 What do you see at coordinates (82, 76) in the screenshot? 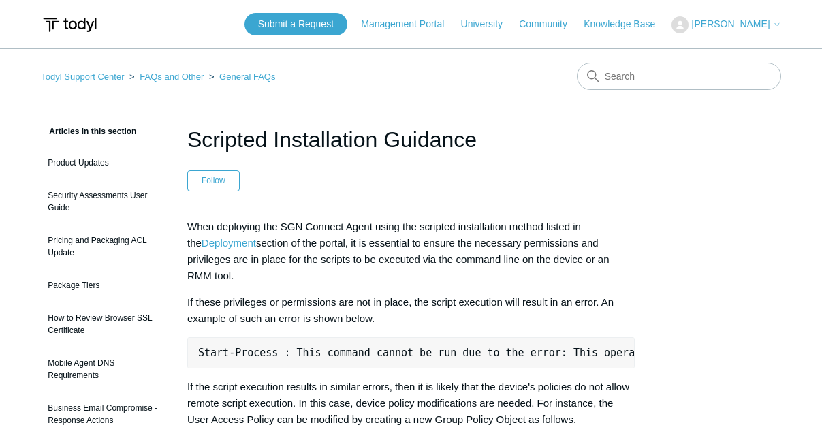
I see `a: Todyl Support Center` at bounding box center [82, 76].